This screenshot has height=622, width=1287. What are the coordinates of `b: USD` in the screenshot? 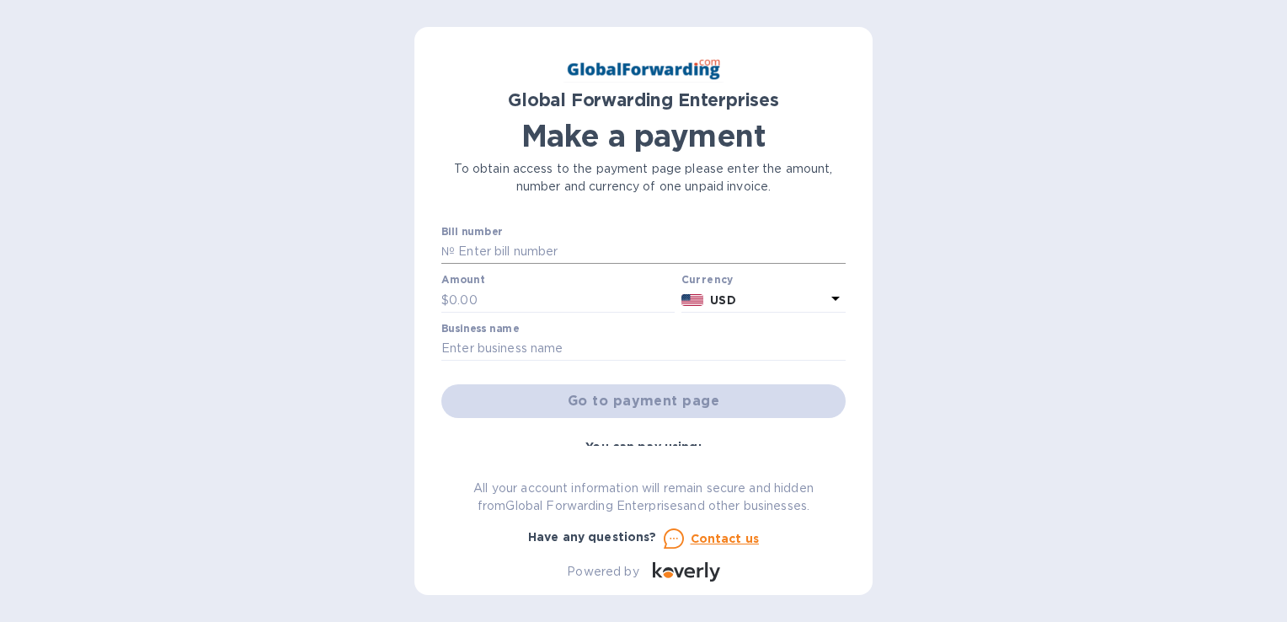 It's located at (723, 300).